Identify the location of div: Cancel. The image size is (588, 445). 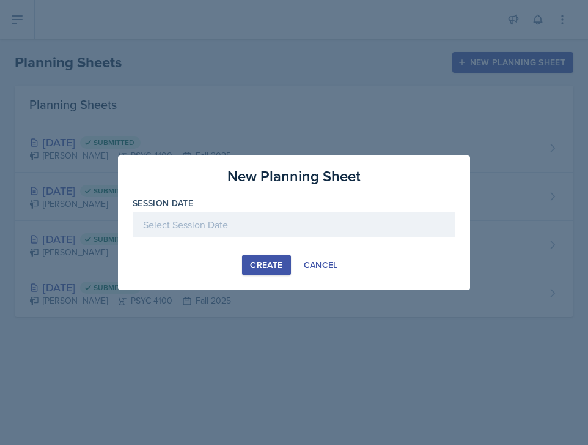
(321, 265).